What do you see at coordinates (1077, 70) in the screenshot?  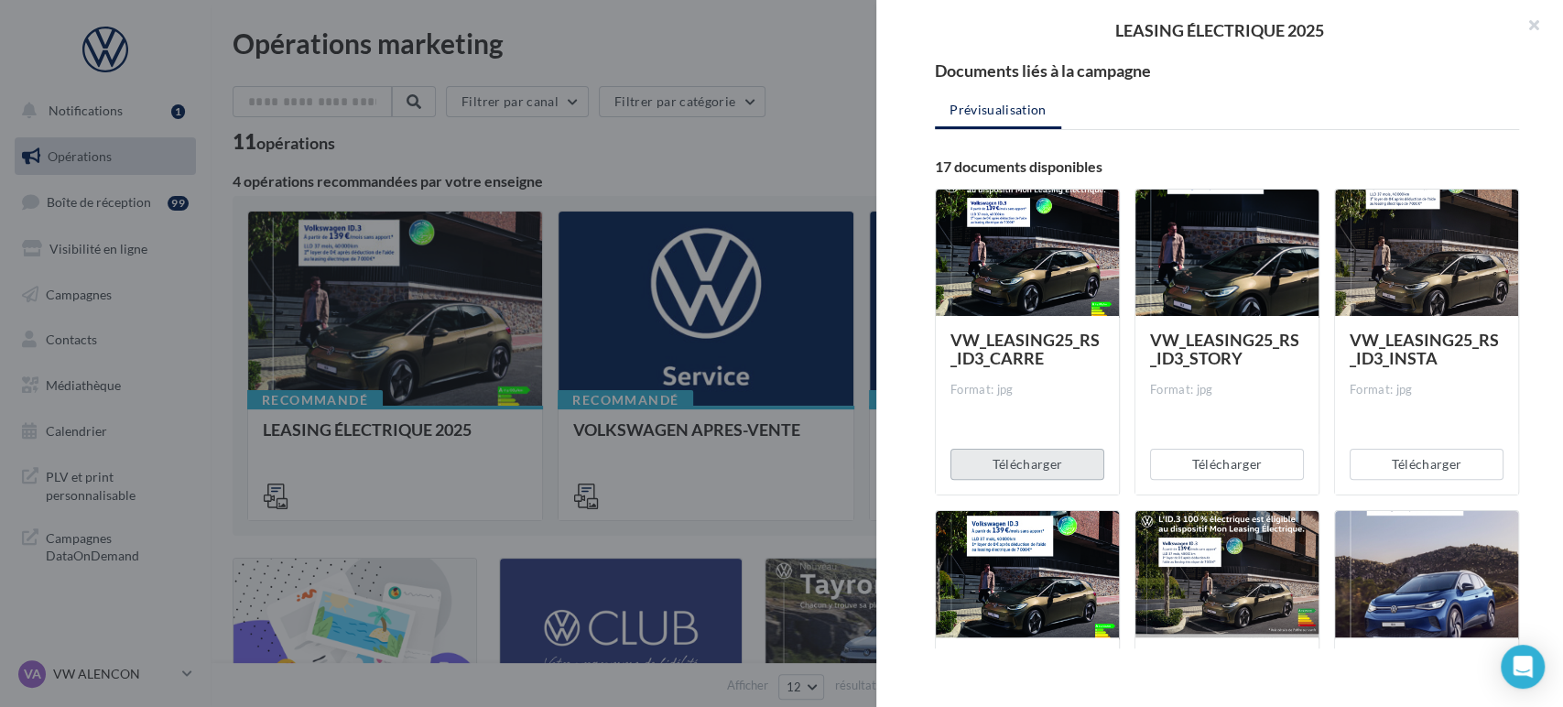 I see `div: Documents liés à la campagne` at bounding box center [1077, 70].